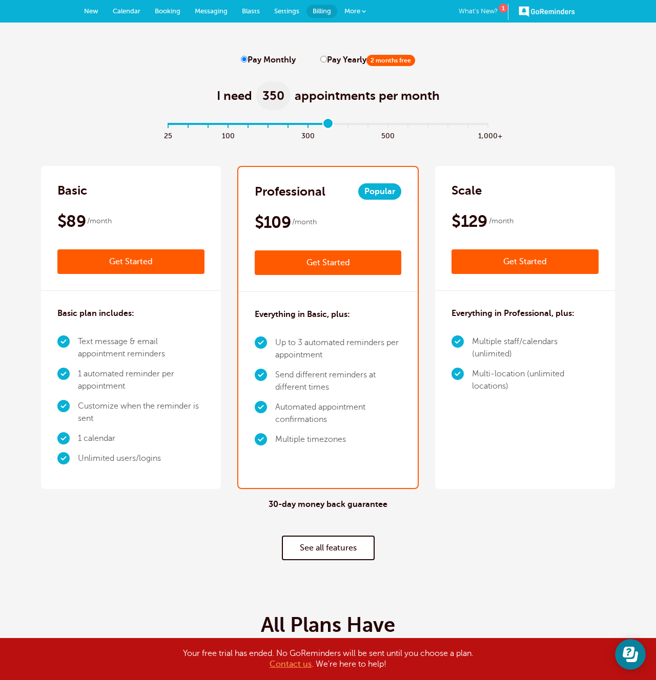 The width and height of the screenshot is (656, 680). What do you see at coordinates (338, 349) in the screenshot?
I see `li: Up to 3 automated reminders per appointment` at bounding box center [338, 349].